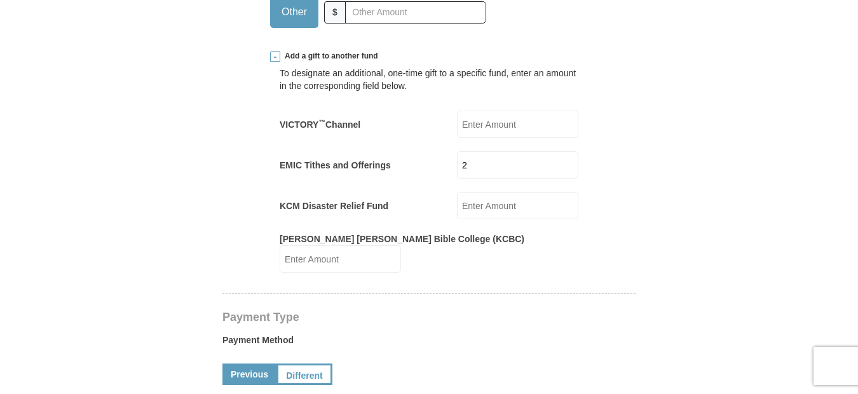 This screenshot has width=858, height=394. I want to click on span: Add a gift to another fund, so click(329, 56).